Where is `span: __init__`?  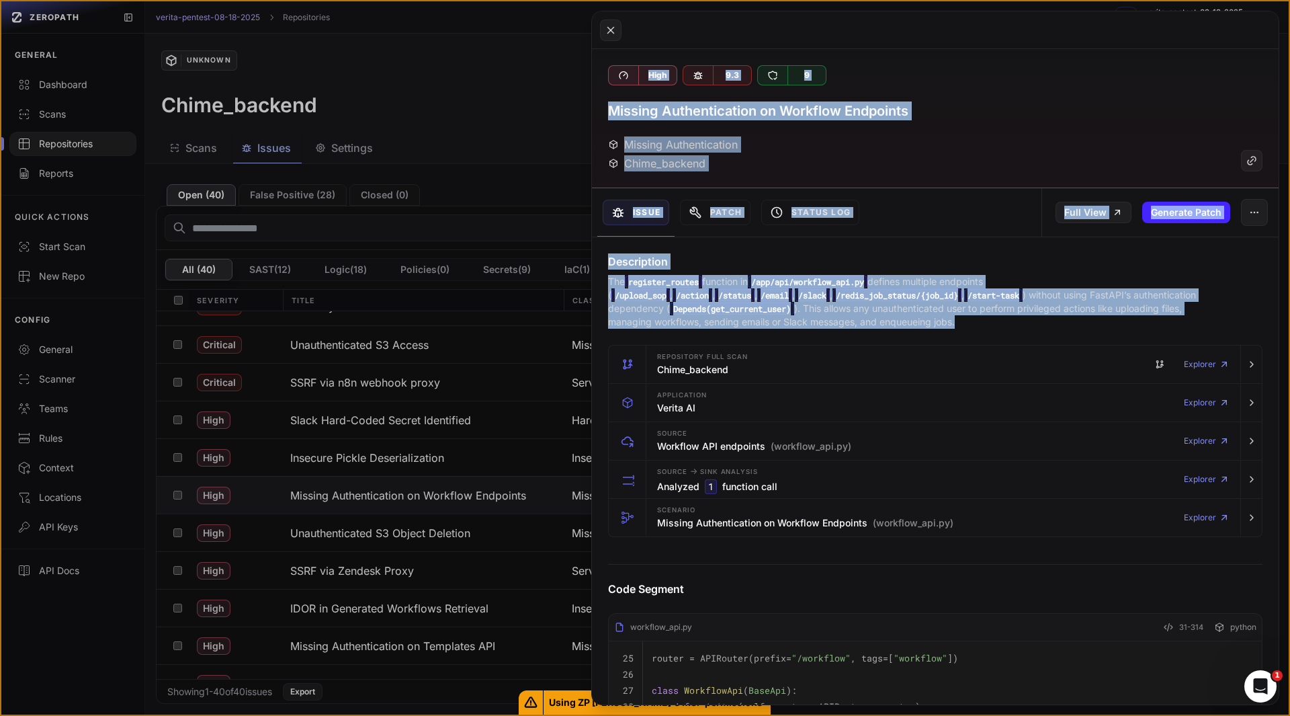
span: __init__ is located at coordinates (716, 706).